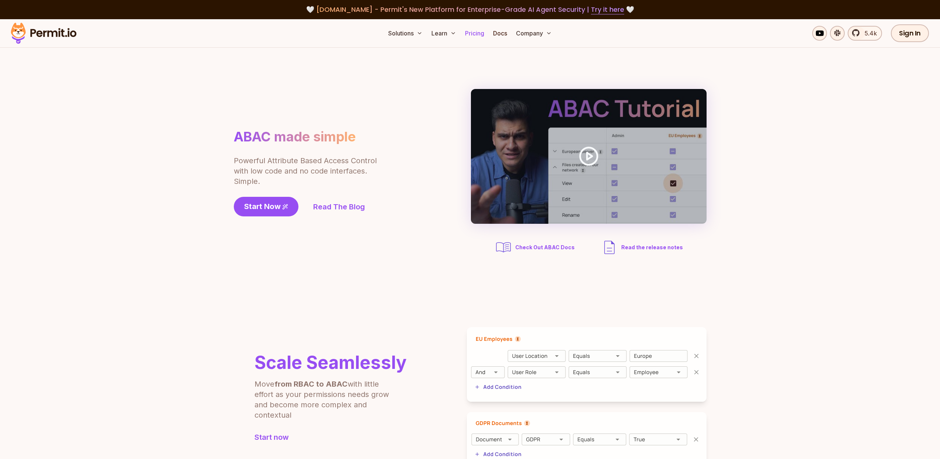 The image size is (940, 459). What do you see at coordinates (331, 363) in the screenshot?
I see `h2: Scale Seamlessly` at bounding box center [331, 363].